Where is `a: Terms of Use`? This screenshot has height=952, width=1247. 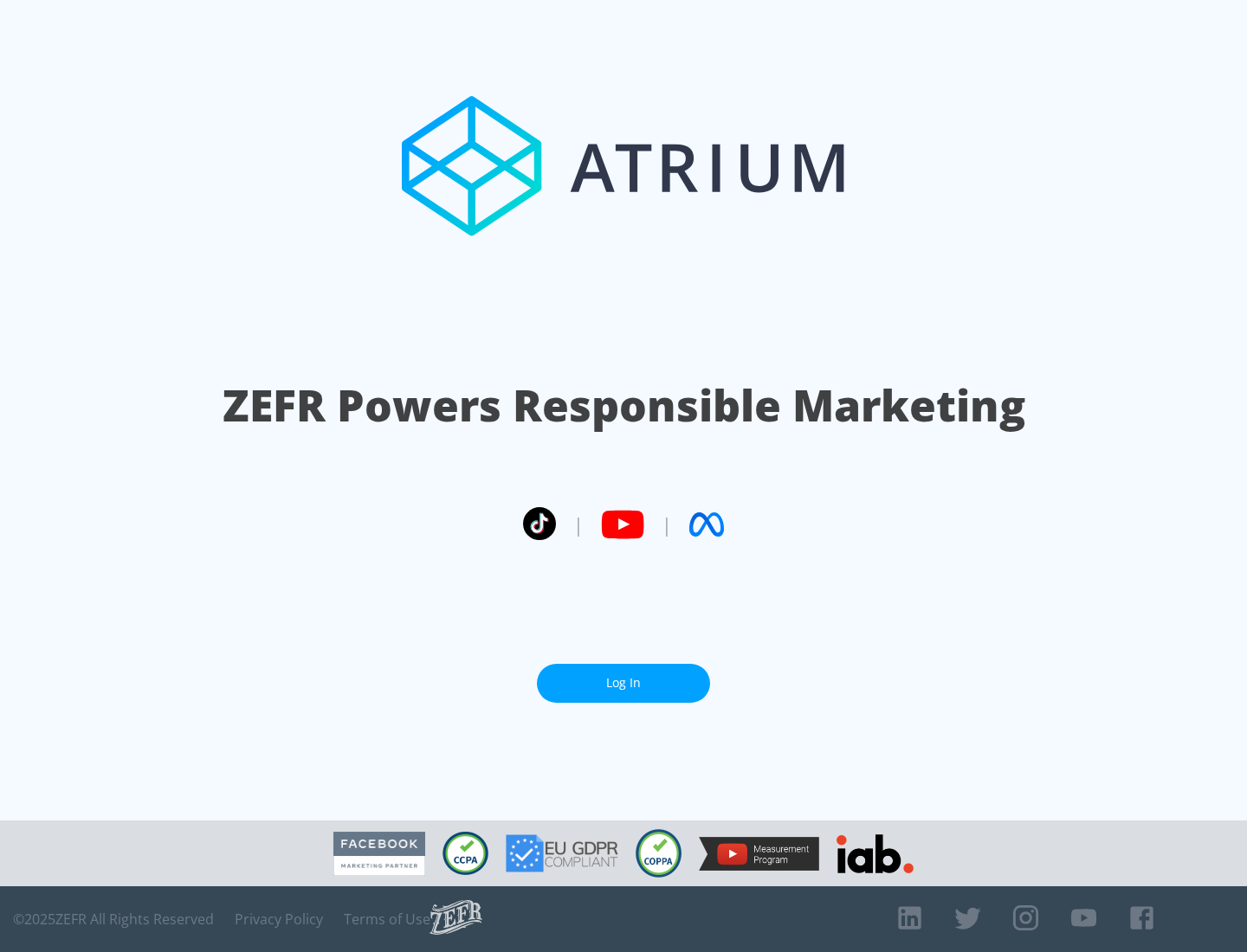 a: Terms of Use is located at coordinates (387, 919).